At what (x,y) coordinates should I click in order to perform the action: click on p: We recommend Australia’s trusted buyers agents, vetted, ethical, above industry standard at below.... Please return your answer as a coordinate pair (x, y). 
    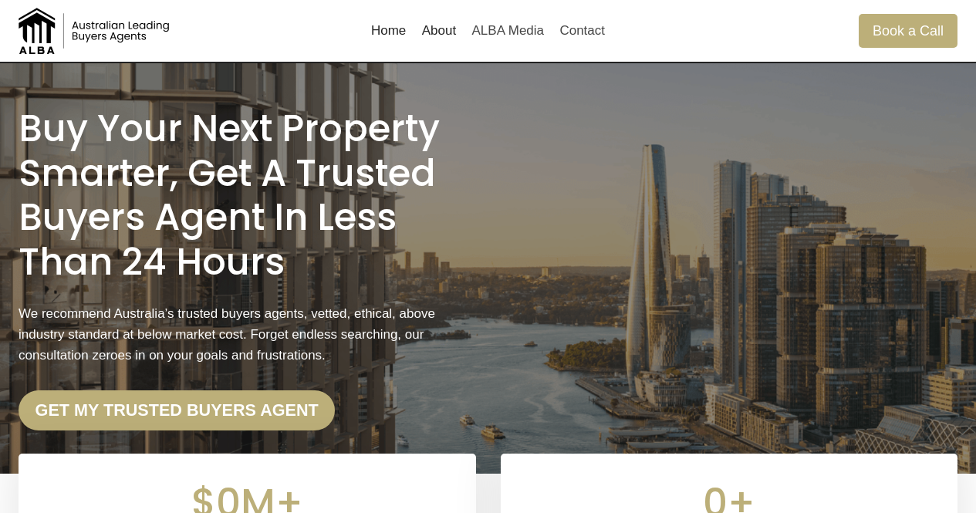
    Looking at the image, I should click on (247, 335).